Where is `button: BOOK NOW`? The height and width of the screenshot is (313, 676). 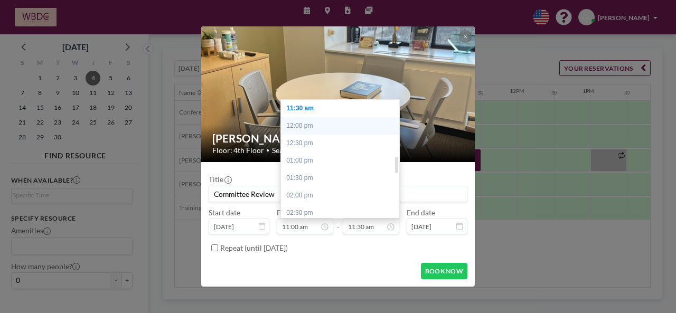
button: BOOK NOW is located at coordinates (444, 271).